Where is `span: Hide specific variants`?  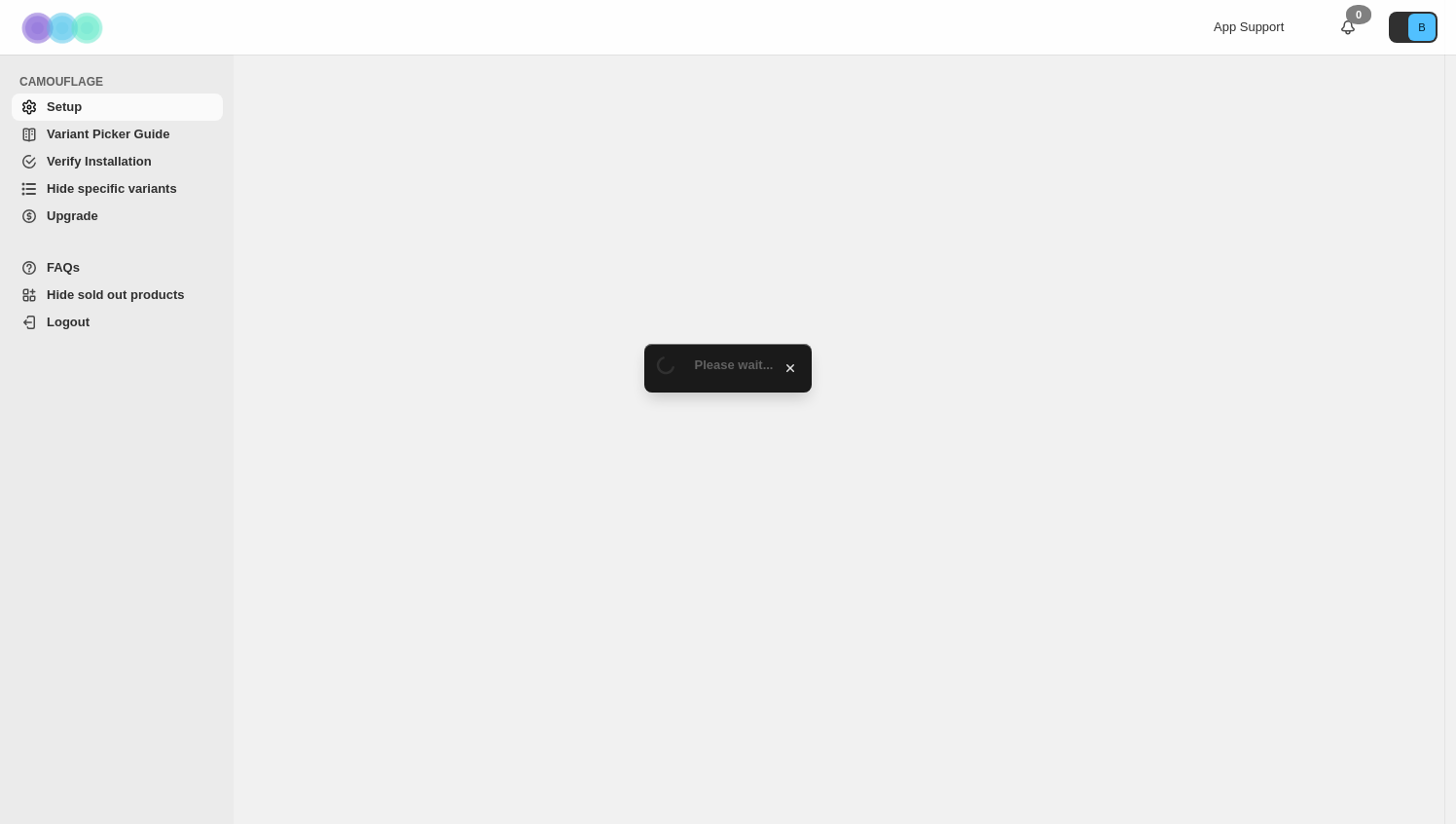 span: Hide specific variants is located at coordinates (112, 188).